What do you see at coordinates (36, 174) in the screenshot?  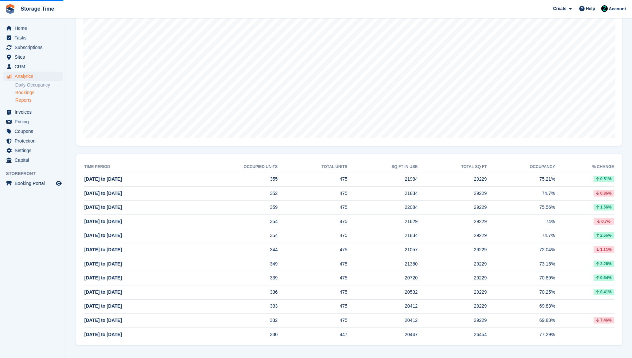 I see `span: Storefront` at bounding box center [36, 174].